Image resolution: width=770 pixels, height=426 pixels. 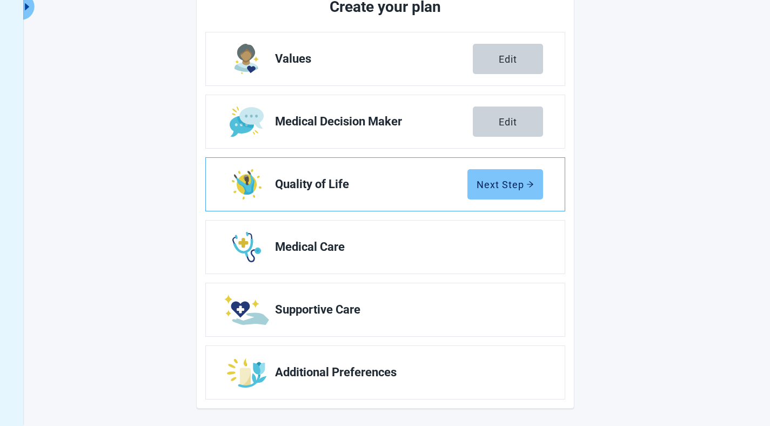 What do you see at coordinates (385, 247) in the screenshot?
I see `a: Edit Medical Care section` at bounding box center [385, 247].